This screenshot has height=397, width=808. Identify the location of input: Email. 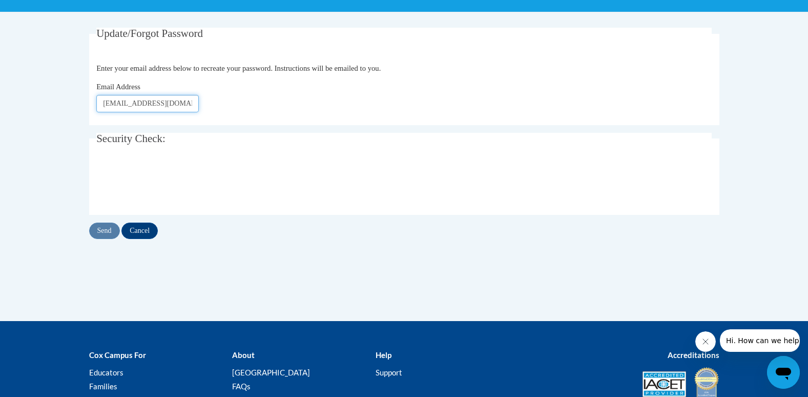
(148, 104).